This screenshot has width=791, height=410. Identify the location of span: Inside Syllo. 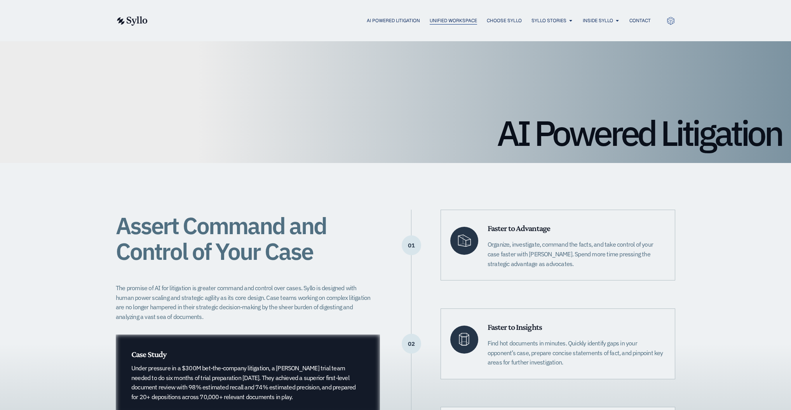
(598, 21).